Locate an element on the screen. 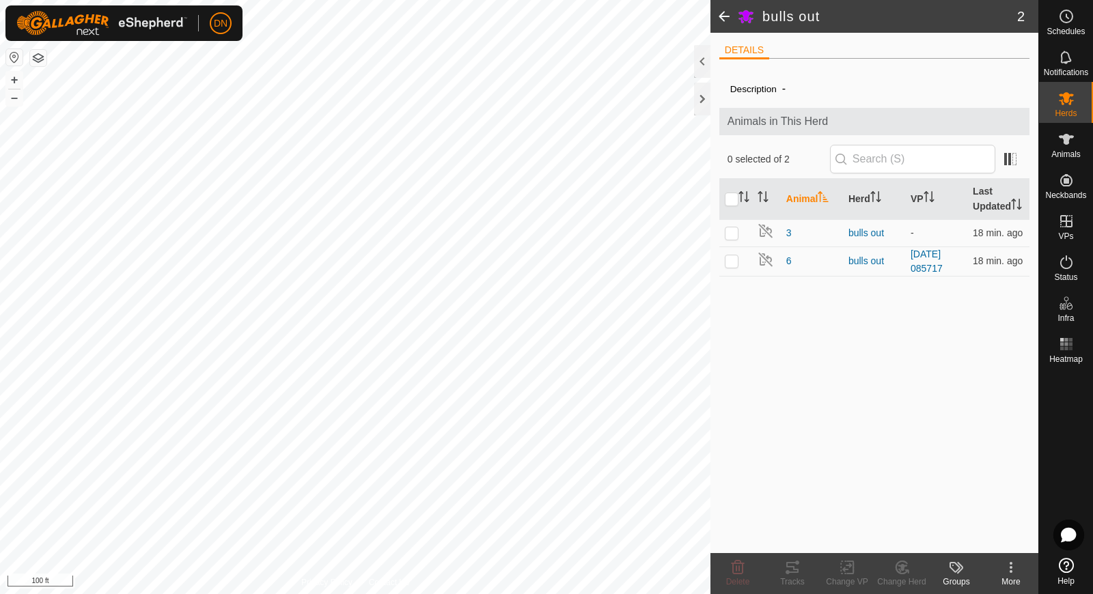 The height and width of the screenshot is (594, 1093). th: Animal is located at coordinates (811, 199).